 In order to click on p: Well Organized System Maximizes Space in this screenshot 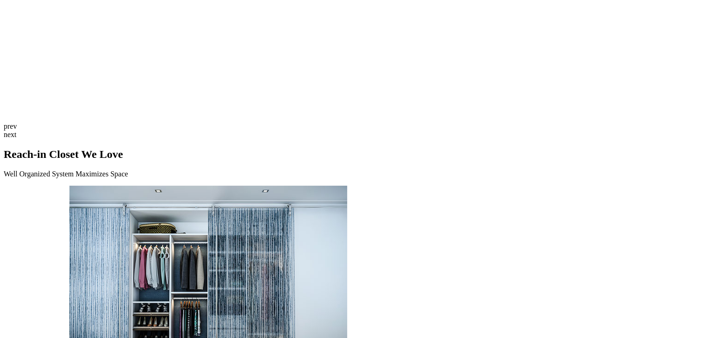, I will do `click(352, 174)`.